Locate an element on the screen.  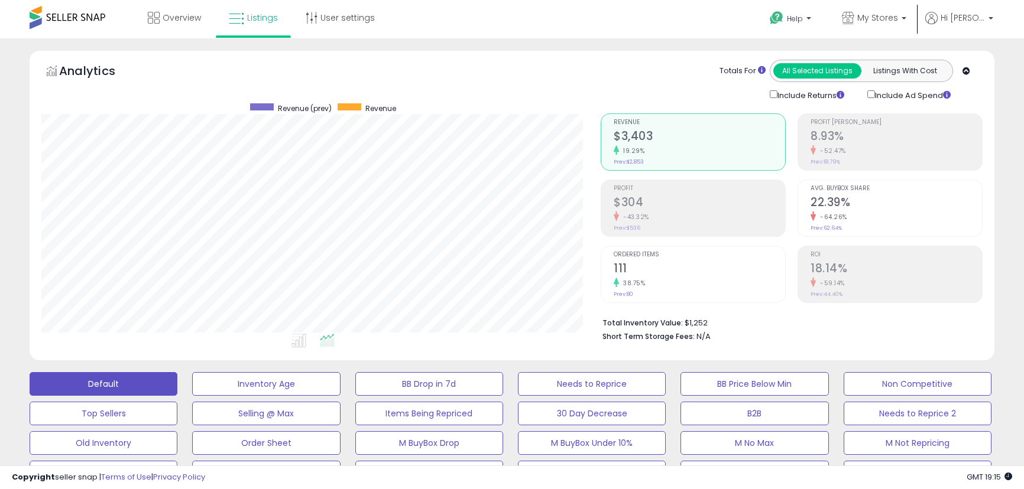
small: -52.47% is located at coordinates (830, 151).